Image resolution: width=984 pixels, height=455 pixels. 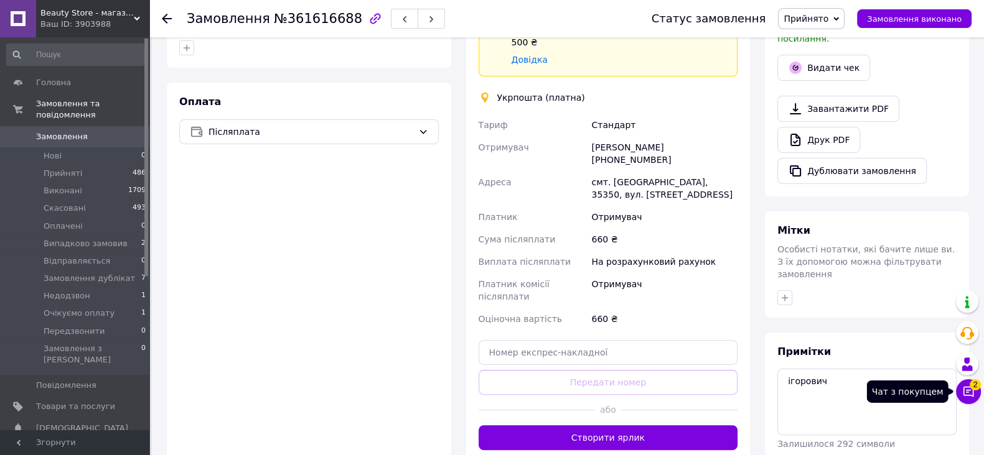 I want to click on span: Замовлення та повідомлення, so click(x=93, y=109).